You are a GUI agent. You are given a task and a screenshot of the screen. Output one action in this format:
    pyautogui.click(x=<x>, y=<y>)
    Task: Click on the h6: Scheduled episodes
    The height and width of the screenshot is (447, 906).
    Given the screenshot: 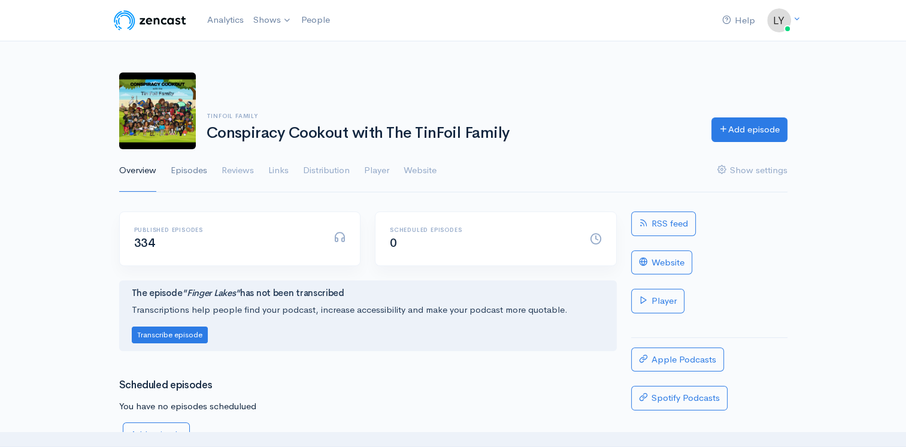 What is the action you would take?
    pyautogui.click(x=483, y=229)
    